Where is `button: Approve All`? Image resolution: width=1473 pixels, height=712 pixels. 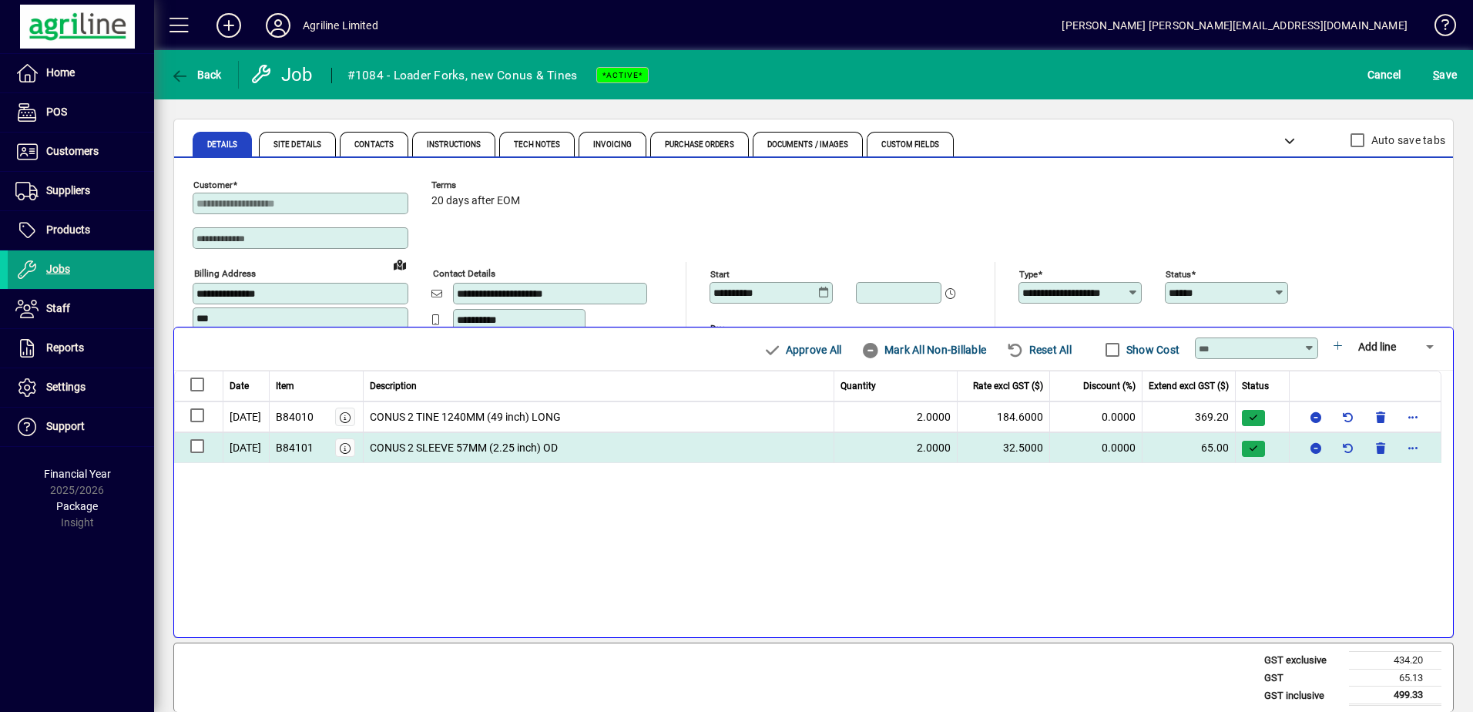 button: Approve All is located at coordinates (802, 350).